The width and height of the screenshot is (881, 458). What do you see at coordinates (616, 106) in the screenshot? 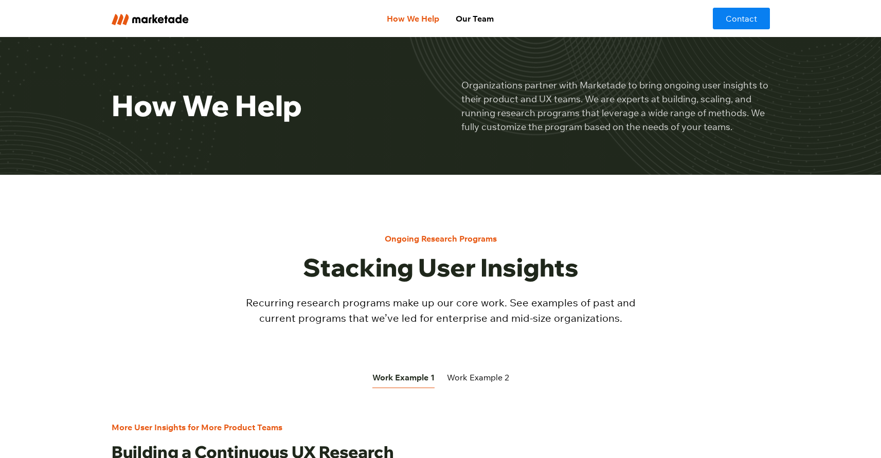
I see `p: Organizations partner with Marketade to bring ongoing user insights to their product and UX teams...` at bounding box center [616, 106].